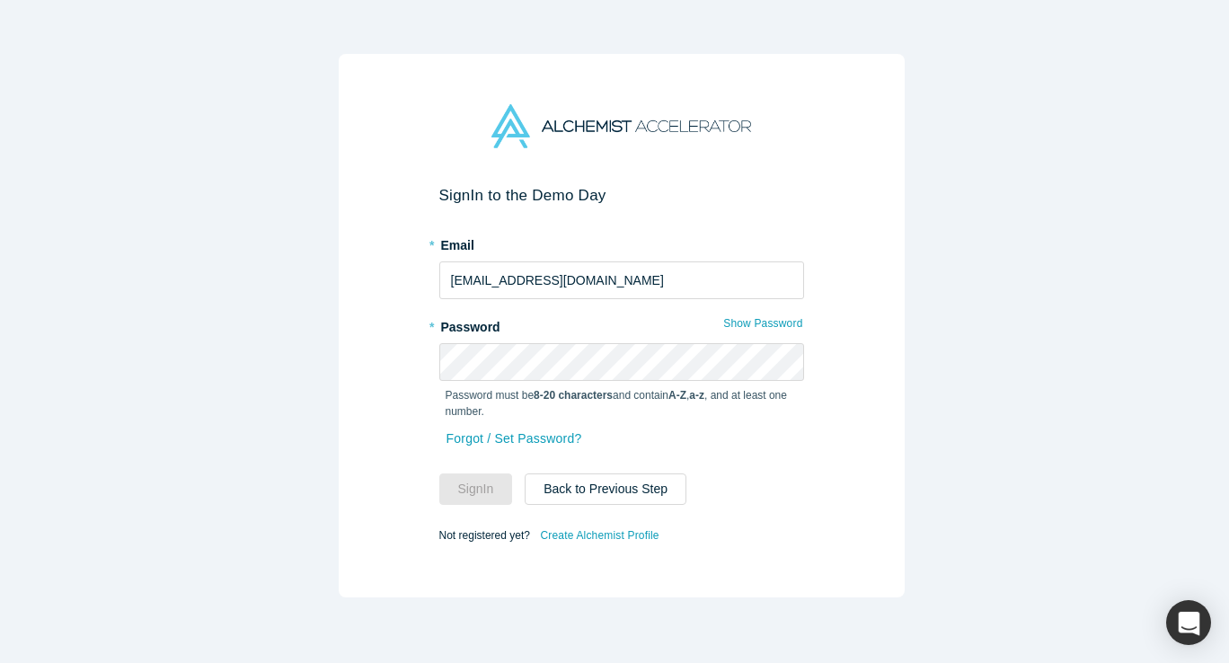  Describe the element at coordinates (514, 438) in the screenshot. I see `a: Forgot / Set Password?` at that location.